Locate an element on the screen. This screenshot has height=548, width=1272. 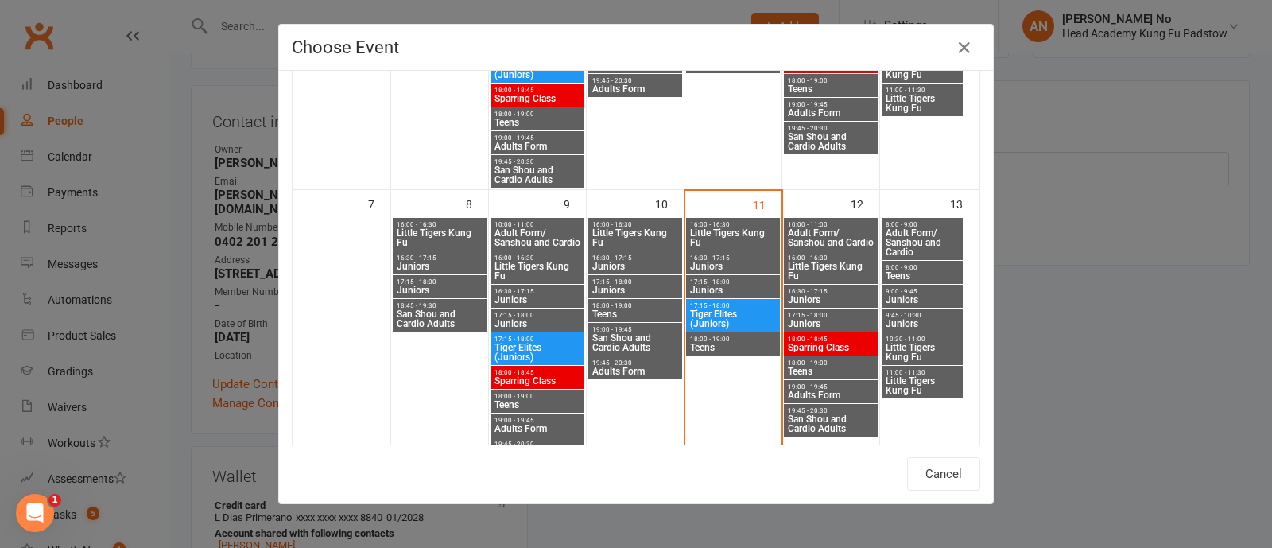
span: 18:45 - 19:30 is located at coordinates (440, 305).